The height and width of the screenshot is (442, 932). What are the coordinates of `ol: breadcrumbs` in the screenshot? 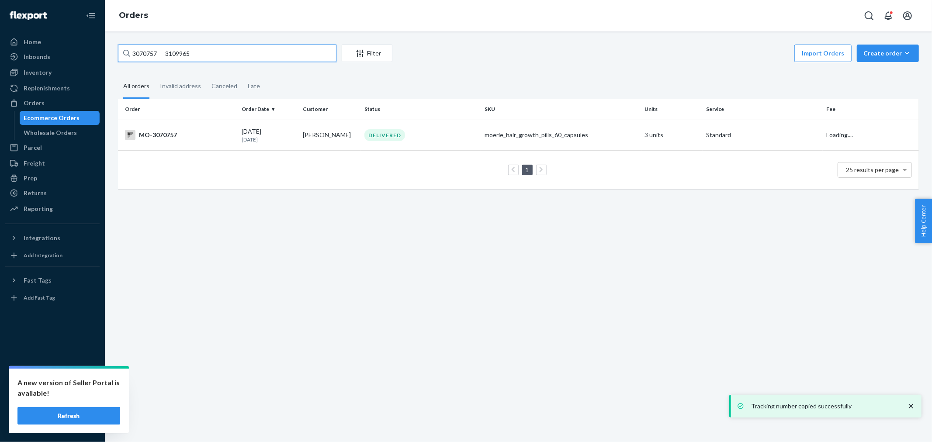 It's located at (133, 16).